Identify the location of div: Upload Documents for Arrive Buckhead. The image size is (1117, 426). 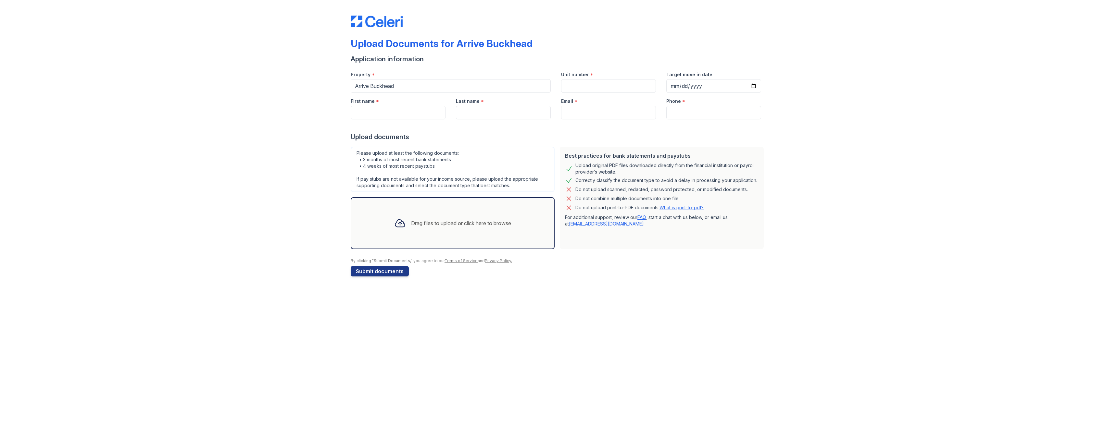
(442, 44).